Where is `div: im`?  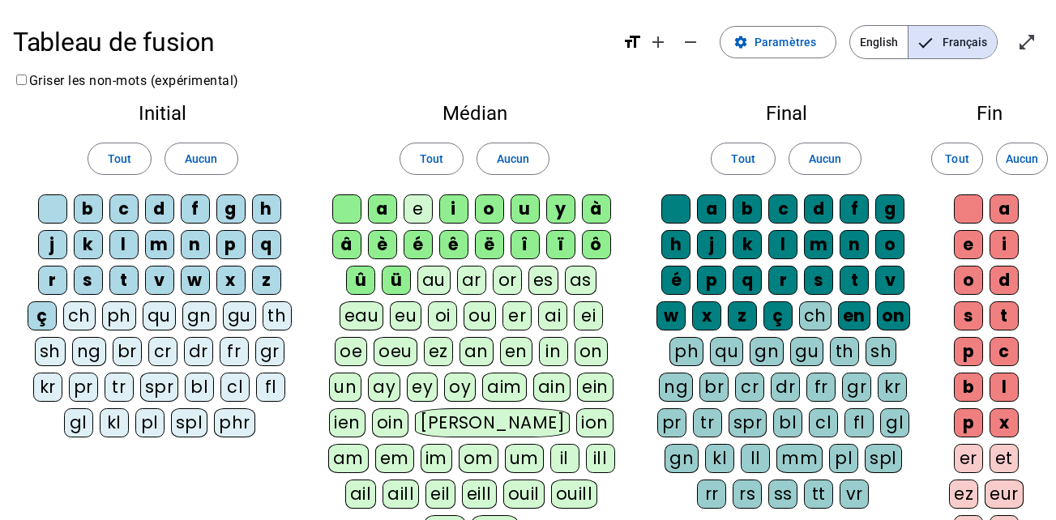
div: im is located at coordinates (436, 459).